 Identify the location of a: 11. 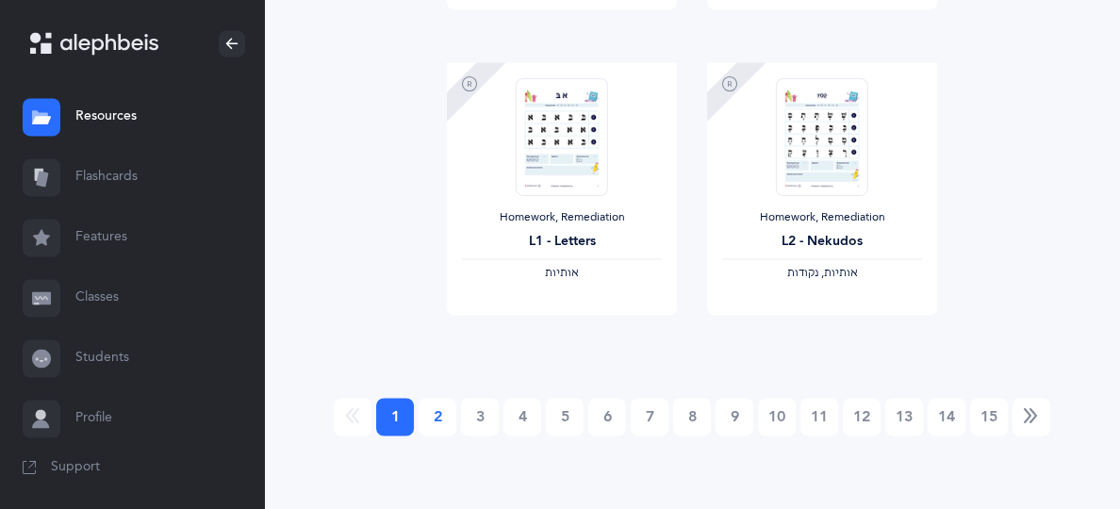
(819, 417).